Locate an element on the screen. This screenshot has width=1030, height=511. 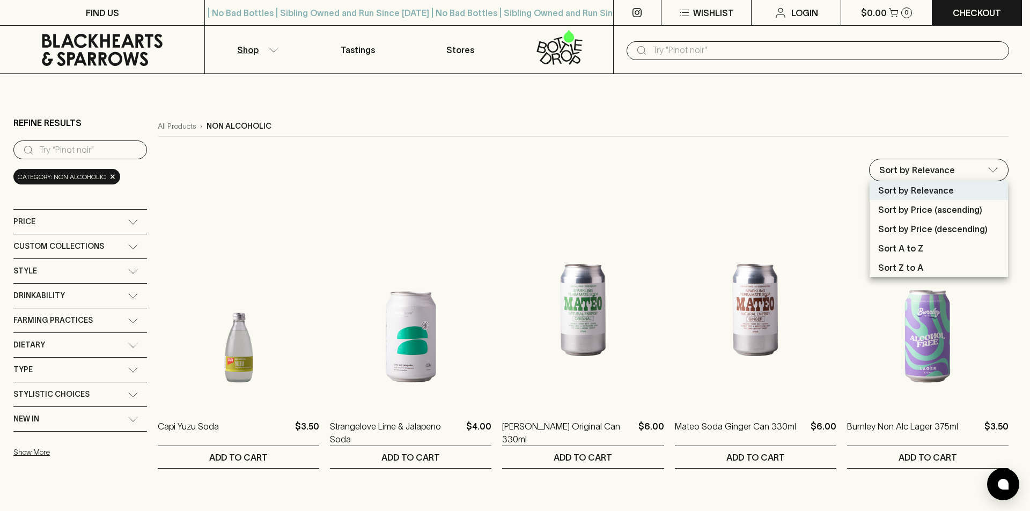
p: Sort Z to A is located at coordinates (901, 268).